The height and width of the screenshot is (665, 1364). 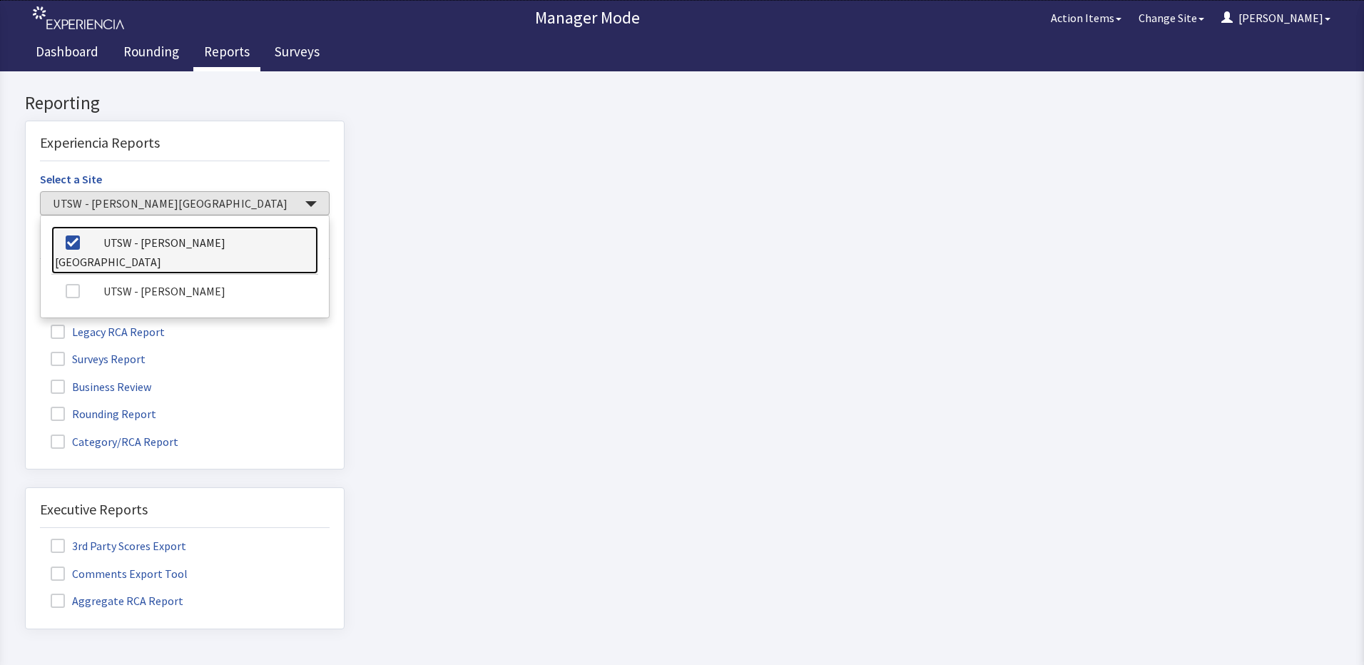 What do you see at coordinates (78, 18) in the screenshot?
I see `img: experiencia_logo.png` at bounding box center [78, 18].